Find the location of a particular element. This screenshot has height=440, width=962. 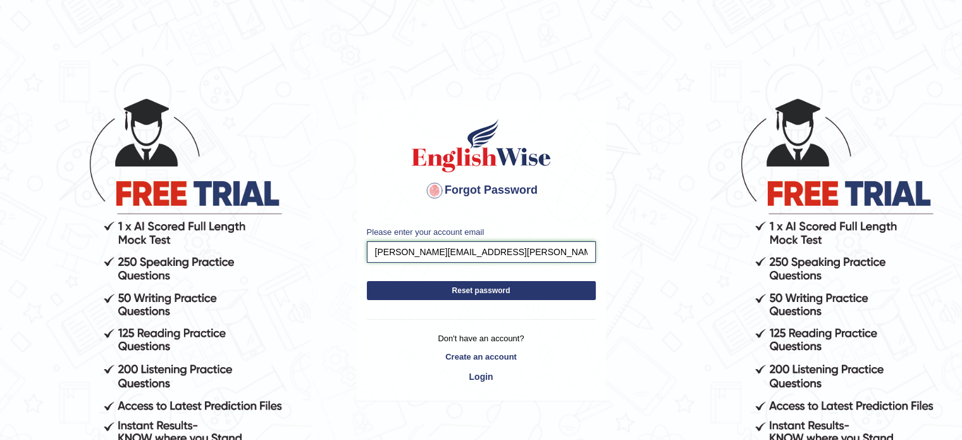

a: Create an account is located at coordinates (481, 356).